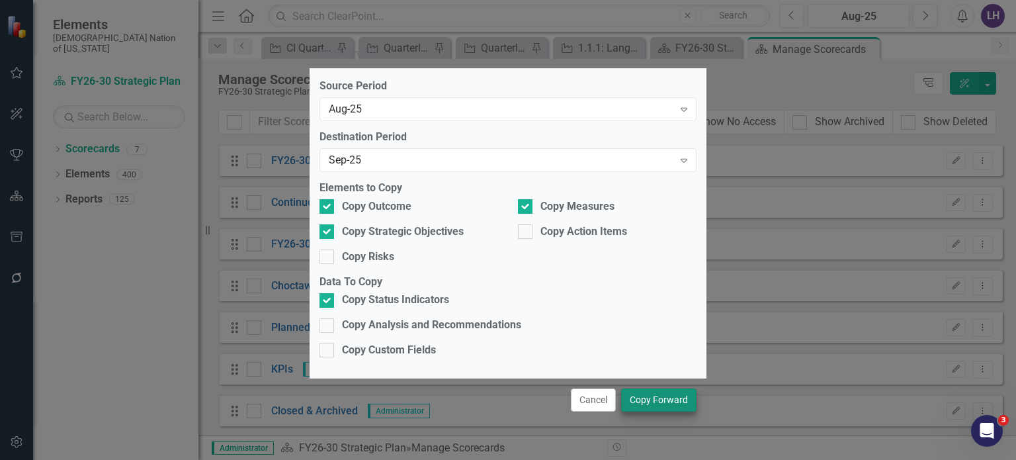 The height and width of the screenshot is (460, 1016). What do you see at coordinates (348, 53) in the screenshot?
I see `div: Copy Forward` at bounding box center [348, 53].